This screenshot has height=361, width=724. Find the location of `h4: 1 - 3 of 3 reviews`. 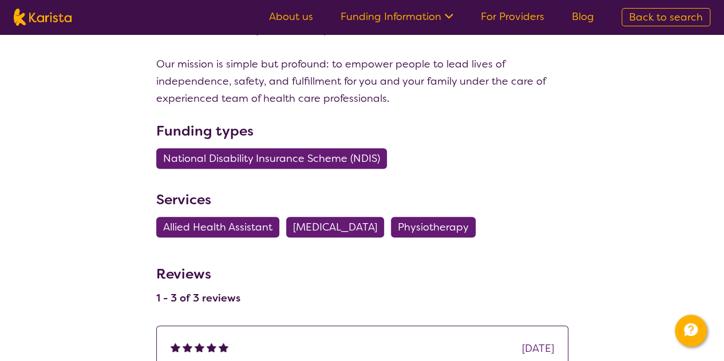

h4: 1 - 3 of 3 reviews is located at coordinates (198, 298).